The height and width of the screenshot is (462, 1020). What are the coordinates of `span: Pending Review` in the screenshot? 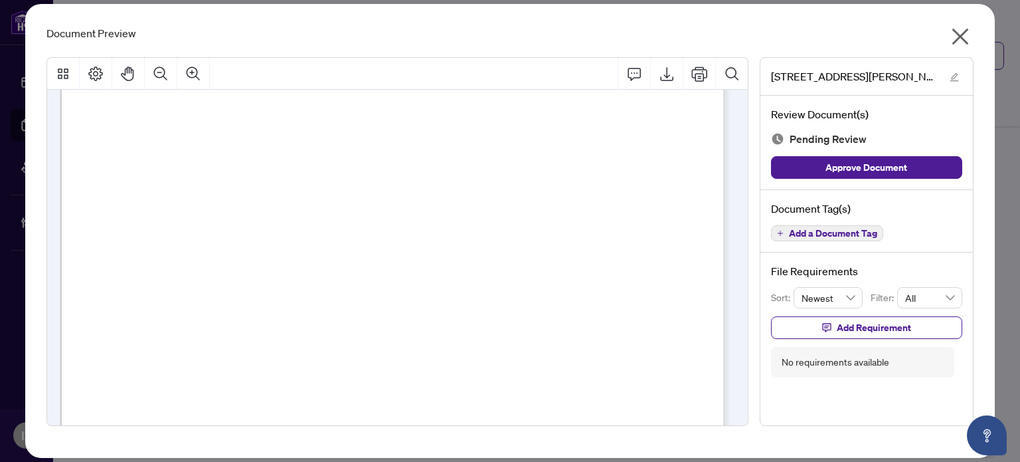 It's located at (828, 139).